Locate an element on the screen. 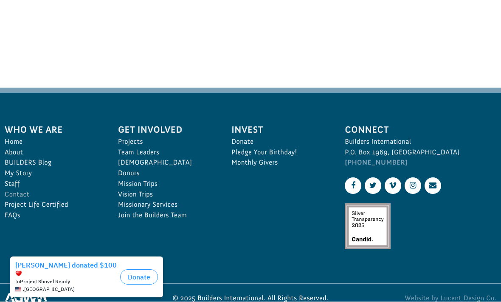 This screenshot has width=501, height=302. a: FAQs is located at coordinates (52, 215).